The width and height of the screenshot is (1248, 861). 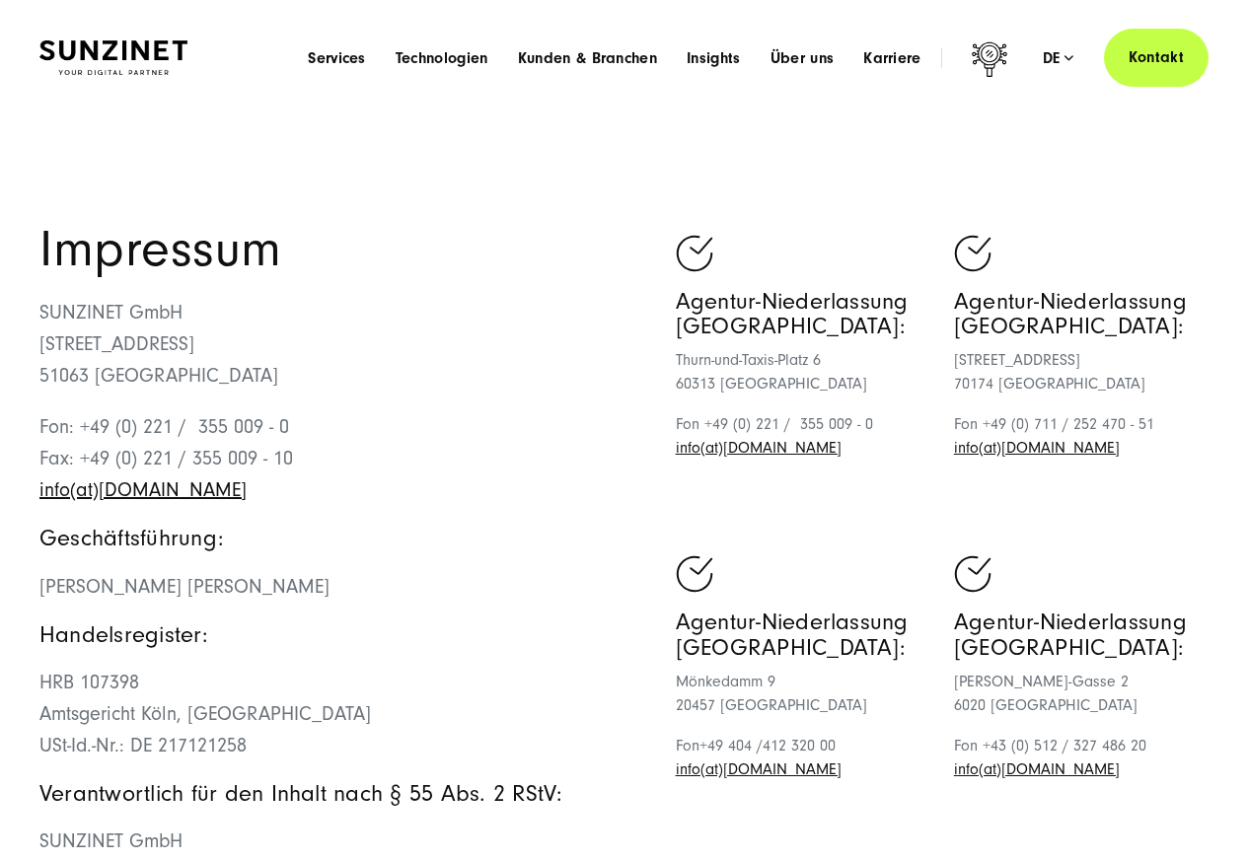 What do you see at coordinates (336, 58) in the screenshot?
I see `a: Services` at bounding box center [336, 58].